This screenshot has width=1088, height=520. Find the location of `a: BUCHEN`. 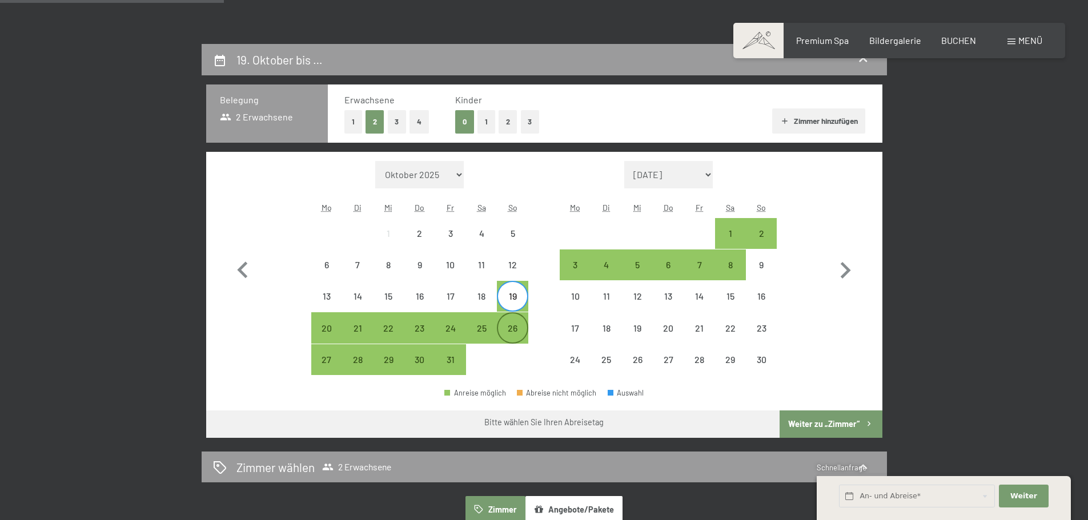

a: BUCHEN is located at coordinates (958, 40).